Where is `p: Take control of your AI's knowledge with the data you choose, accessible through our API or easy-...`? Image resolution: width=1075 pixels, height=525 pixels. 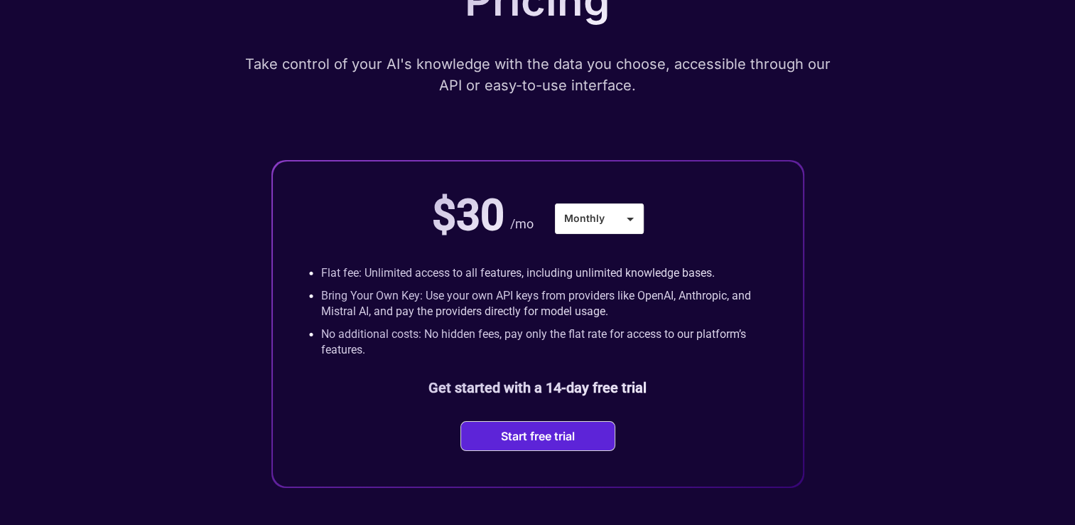 p: Take control of your AI's knowledge with the data you choose, accessible through our API or easy-... is located at coordinates (538, 75).